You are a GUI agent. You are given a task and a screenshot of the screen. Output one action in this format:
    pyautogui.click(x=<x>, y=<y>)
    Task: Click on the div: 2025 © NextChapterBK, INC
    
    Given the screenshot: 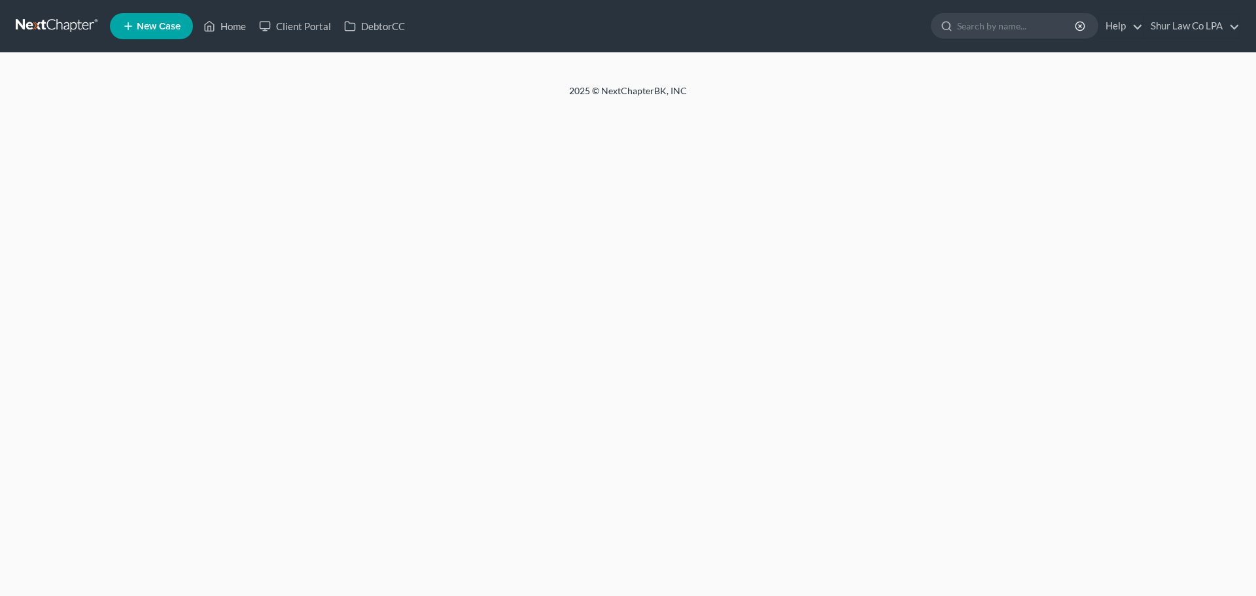 What is the action you would take?
    pyautogui.click(x=628, y=96)
    